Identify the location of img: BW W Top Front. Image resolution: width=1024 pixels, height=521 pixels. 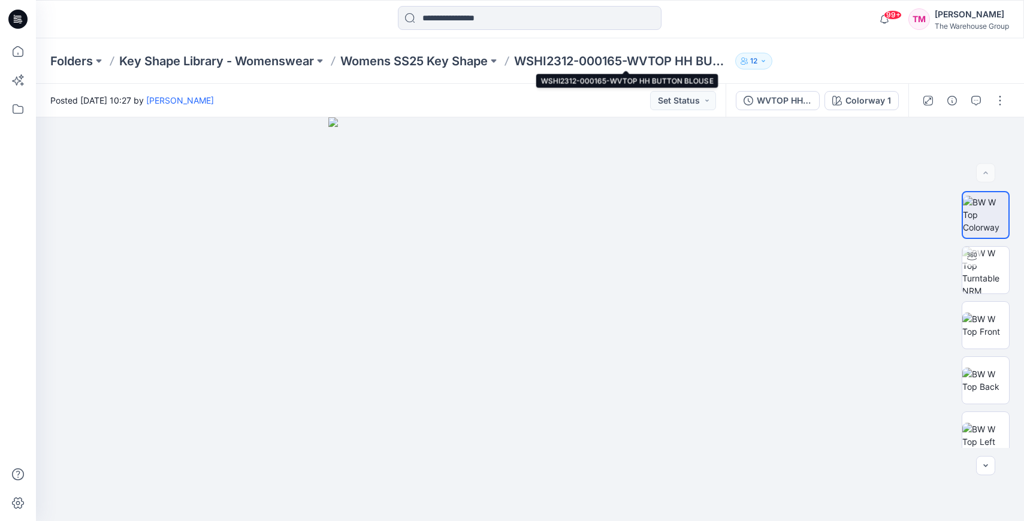
(985, 325).